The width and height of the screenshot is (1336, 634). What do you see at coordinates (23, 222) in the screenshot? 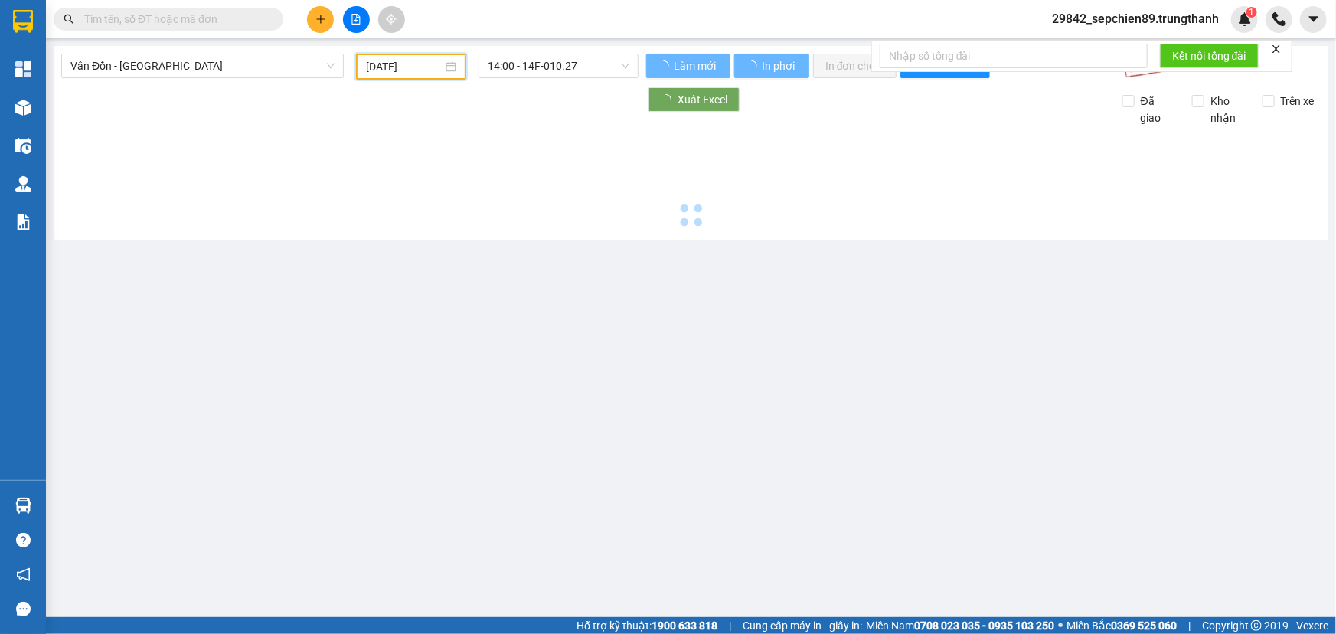
I see `img: solution-icon` at bounding box center [23, 222].